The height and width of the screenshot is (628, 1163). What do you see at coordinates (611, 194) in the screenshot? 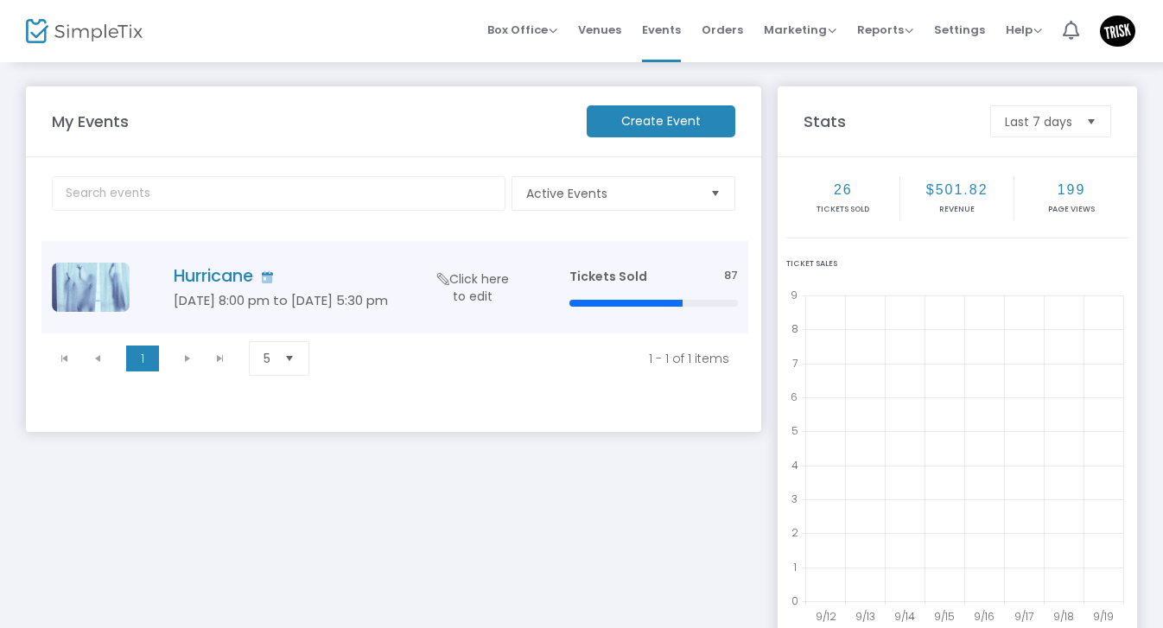
I see `span: Active Events` at bounding box center [611, 194].